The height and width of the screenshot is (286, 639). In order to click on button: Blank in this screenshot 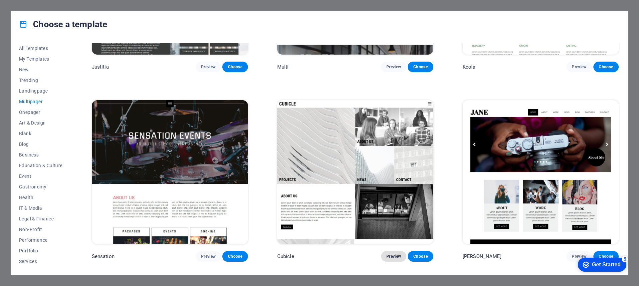, I will do `click(41, 134)`.